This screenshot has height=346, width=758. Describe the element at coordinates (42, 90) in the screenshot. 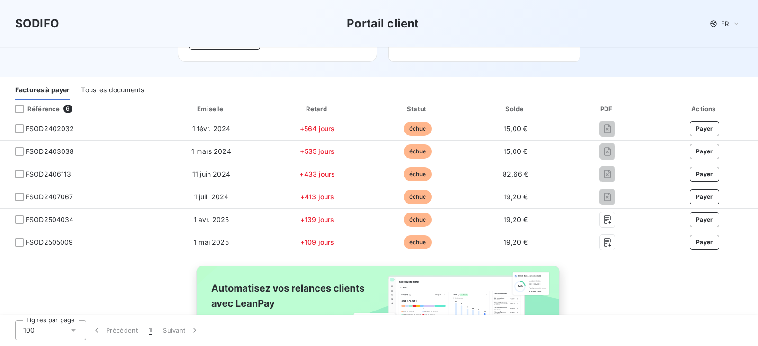

I see `div: Factures à payer` at that location.